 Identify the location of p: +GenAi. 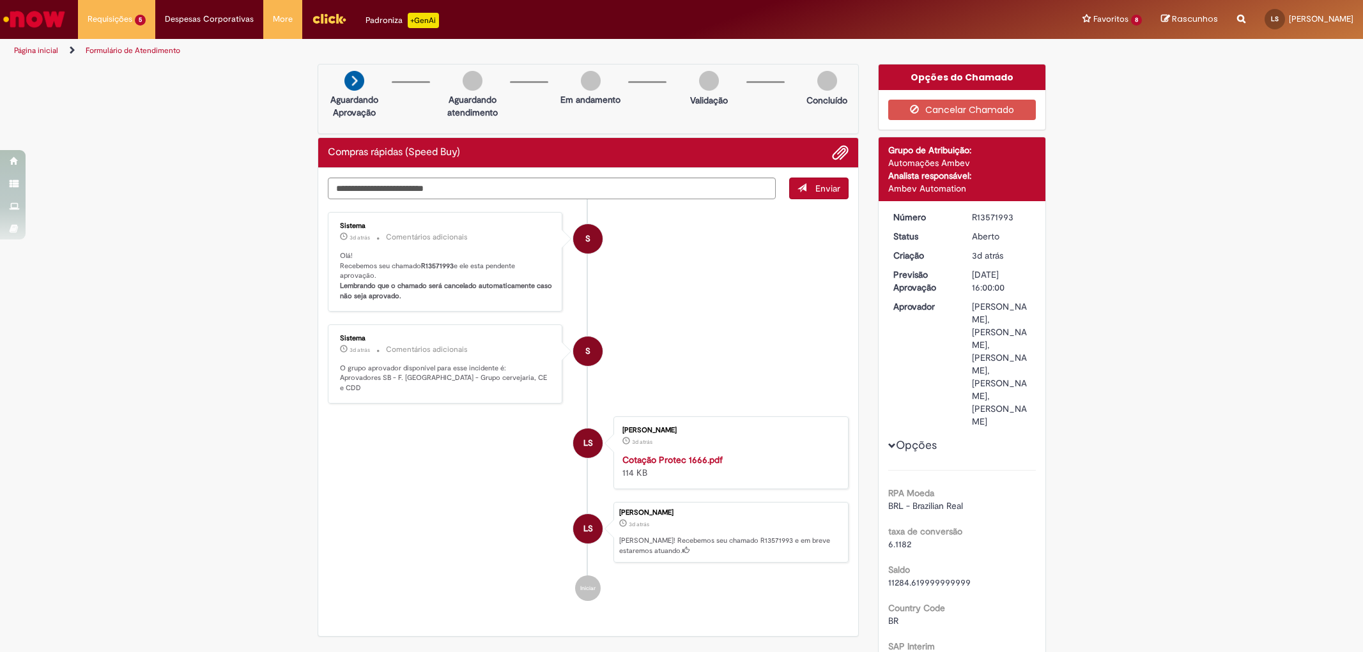
(423, 20).